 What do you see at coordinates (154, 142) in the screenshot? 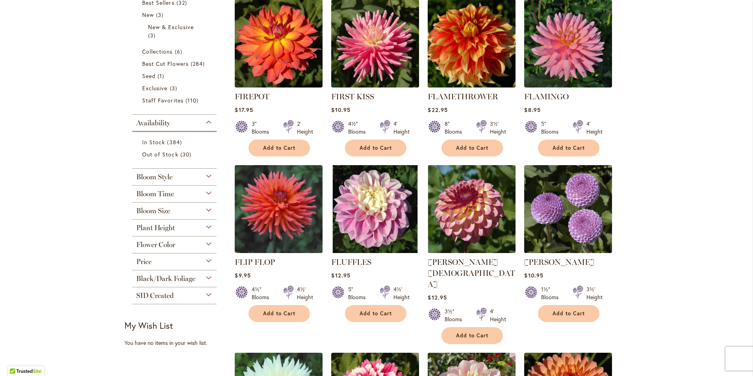
I see `span: In Stock` at bounding box center [154, 142].